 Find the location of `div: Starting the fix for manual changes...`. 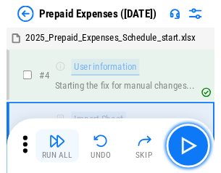

div: Starting the fix for manual changes... is located at coordinates (125, 79).